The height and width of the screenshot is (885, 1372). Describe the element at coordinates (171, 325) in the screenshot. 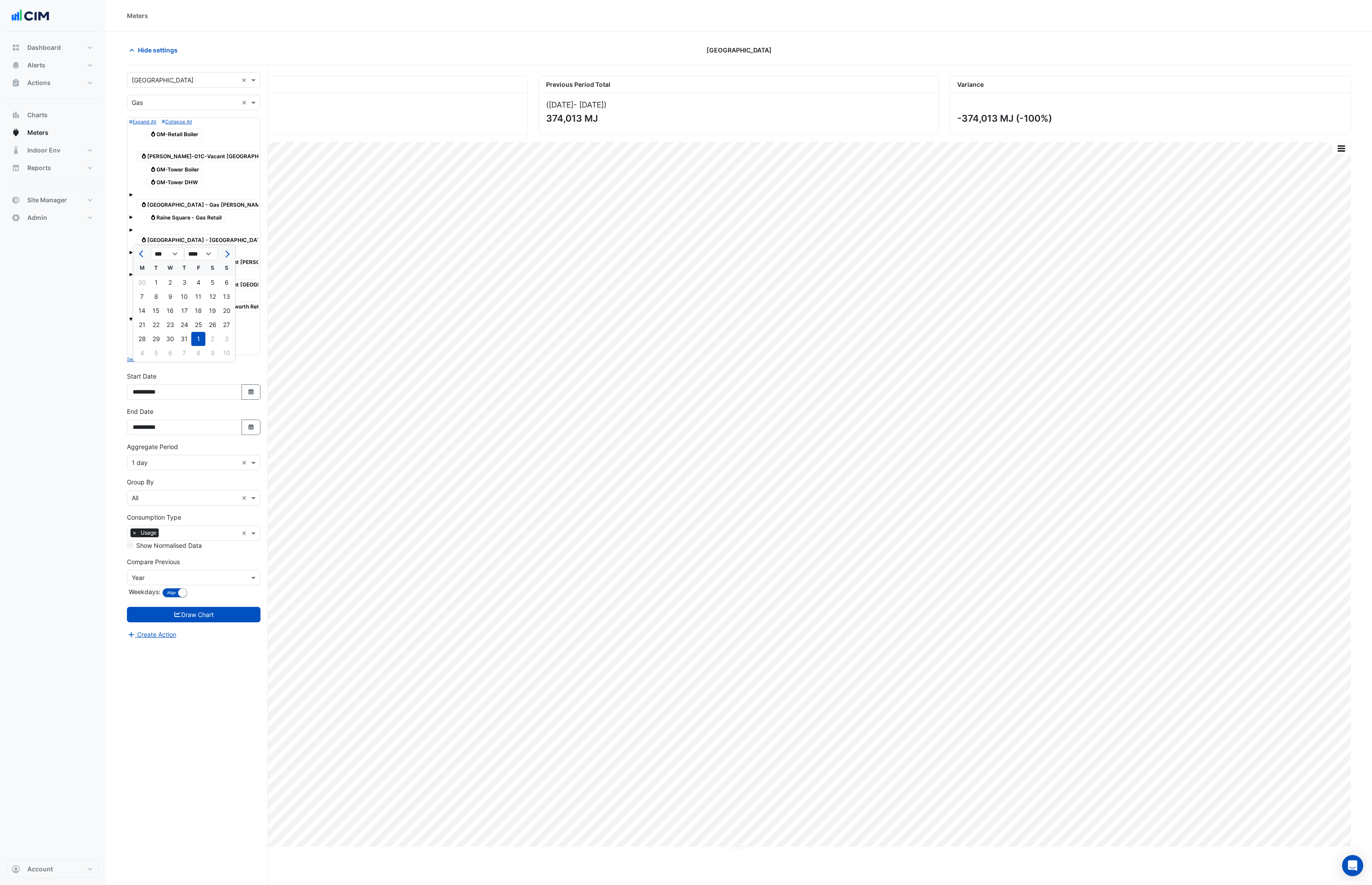

I see `div: Wednesday, July 23, 2025` at that location.